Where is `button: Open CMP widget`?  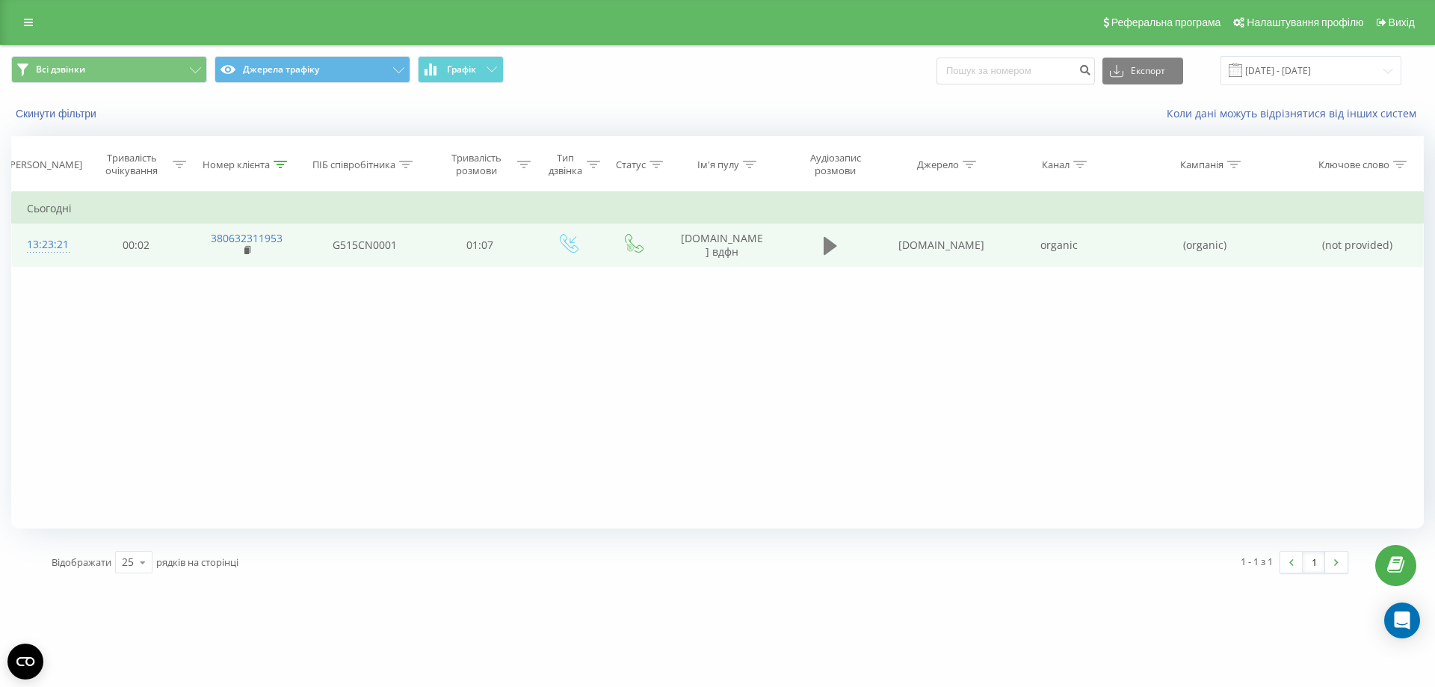 button: Open CMP widget is located at coordinates (25, 662).